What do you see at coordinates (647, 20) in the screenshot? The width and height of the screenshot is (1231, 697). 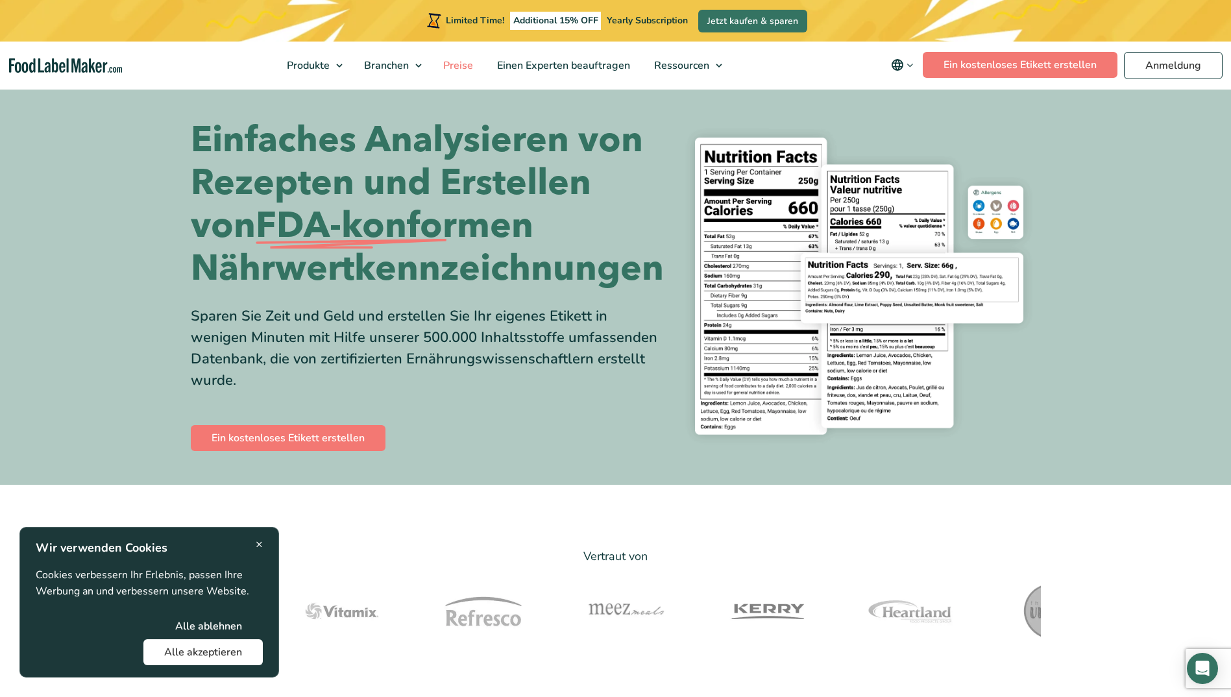 I see `span: Yearly Subscription` at bounding box center [647, 20].